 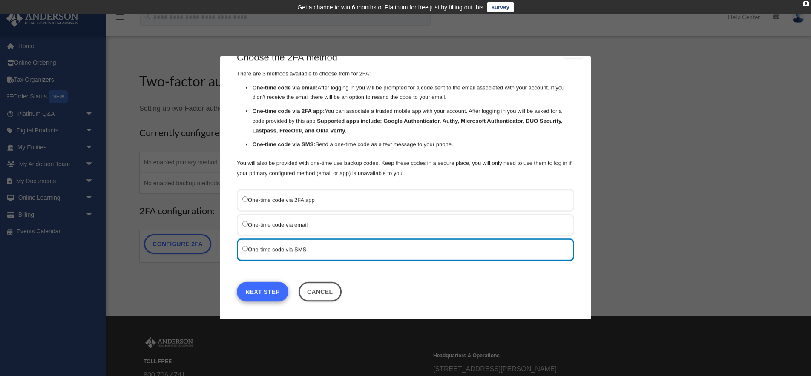 I want to click on div: Get a chance to win 6 months of Platinum for free just by filling out this, so click(x=390, y=7).